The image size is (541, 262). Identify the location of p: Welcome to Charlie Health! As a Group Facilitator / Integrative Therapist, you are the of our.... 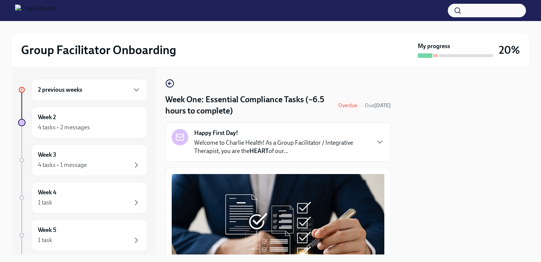
(282, 147).